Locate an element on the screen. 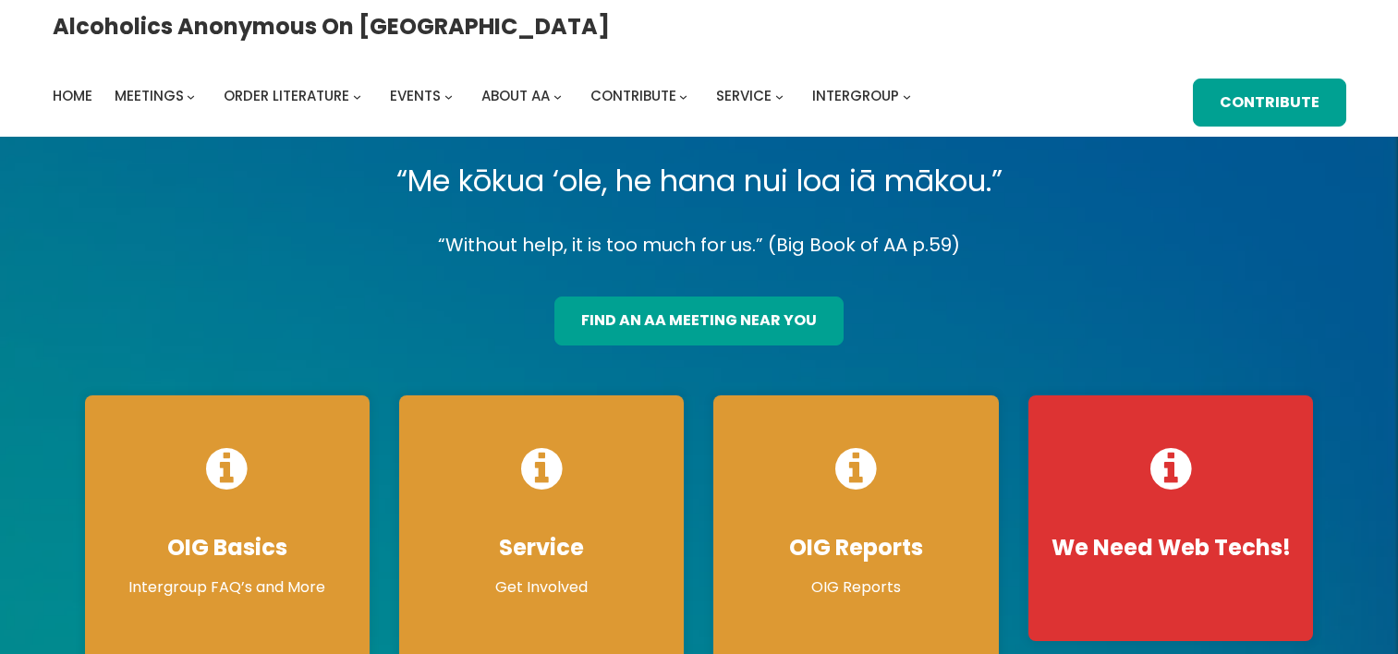 Image resolution: width=1398 pixels, height=654 pixels. p: “Me kōkua ‘ole, he hana nui loa iā mākou.” is located at coordinates (699, 181).